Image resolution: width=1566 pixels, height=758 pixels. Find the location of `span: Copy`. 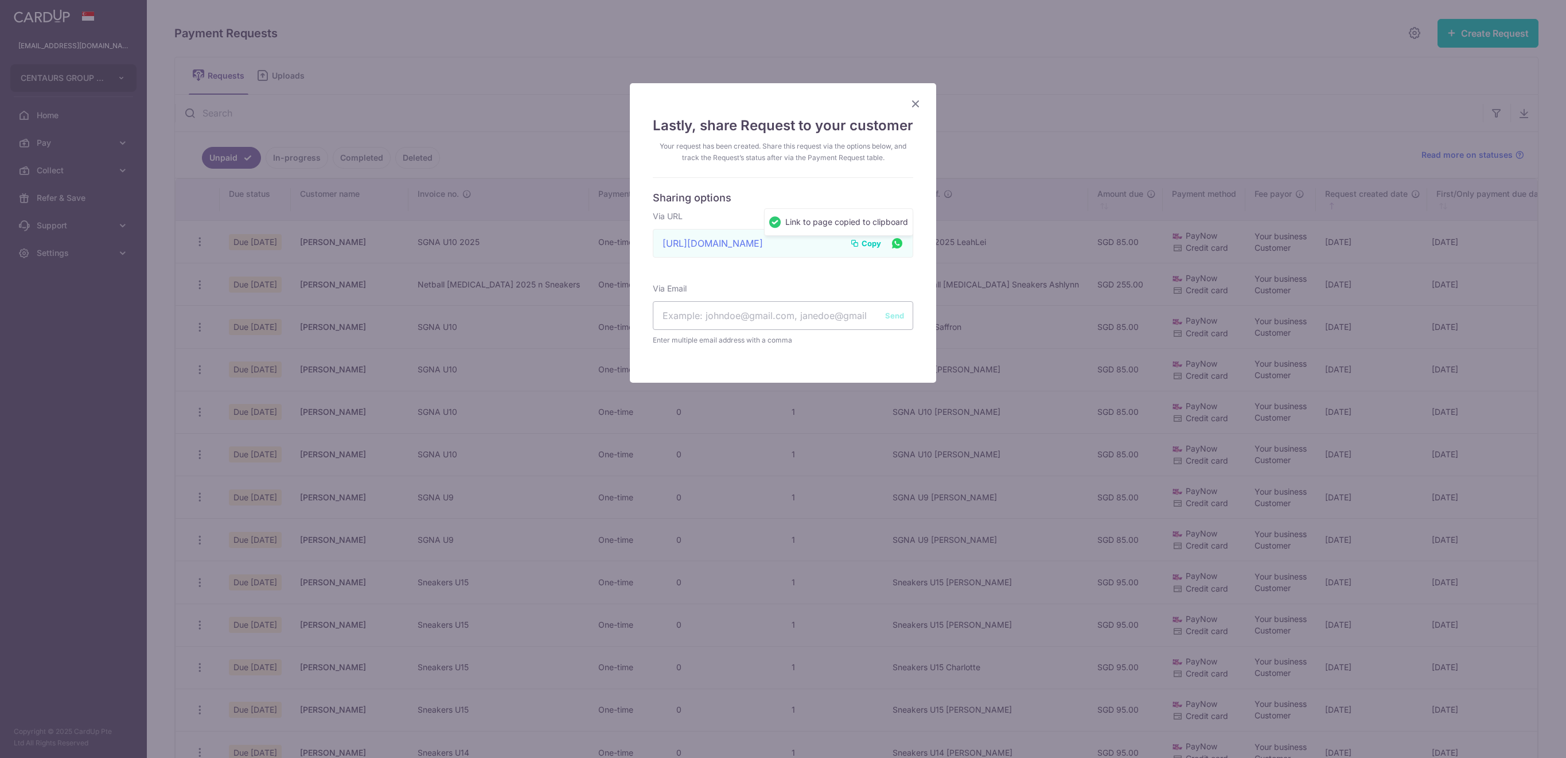

span: Copy is located at coordinates (871, 243).